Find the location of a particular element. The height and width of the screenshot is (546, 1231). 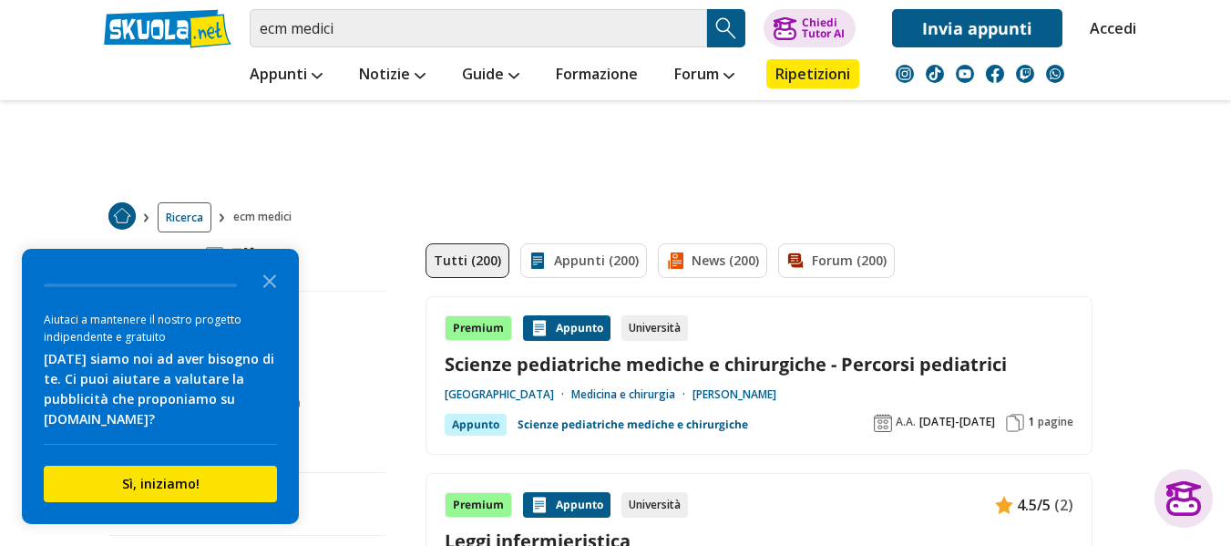

a: Appunti is located at coordinates (286, 76).